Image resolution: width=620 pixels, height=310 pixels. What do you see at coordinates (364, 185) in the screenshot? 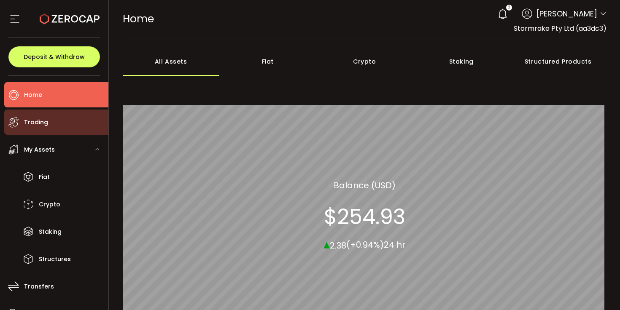
I see `section: Balance (USD)` at bounding box center [364, 185].